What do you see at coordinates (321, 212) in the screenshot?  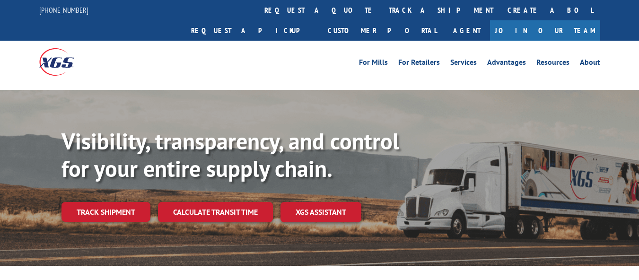 I see `a: XGS ASSISTANT` at bounding box center [321, 212].